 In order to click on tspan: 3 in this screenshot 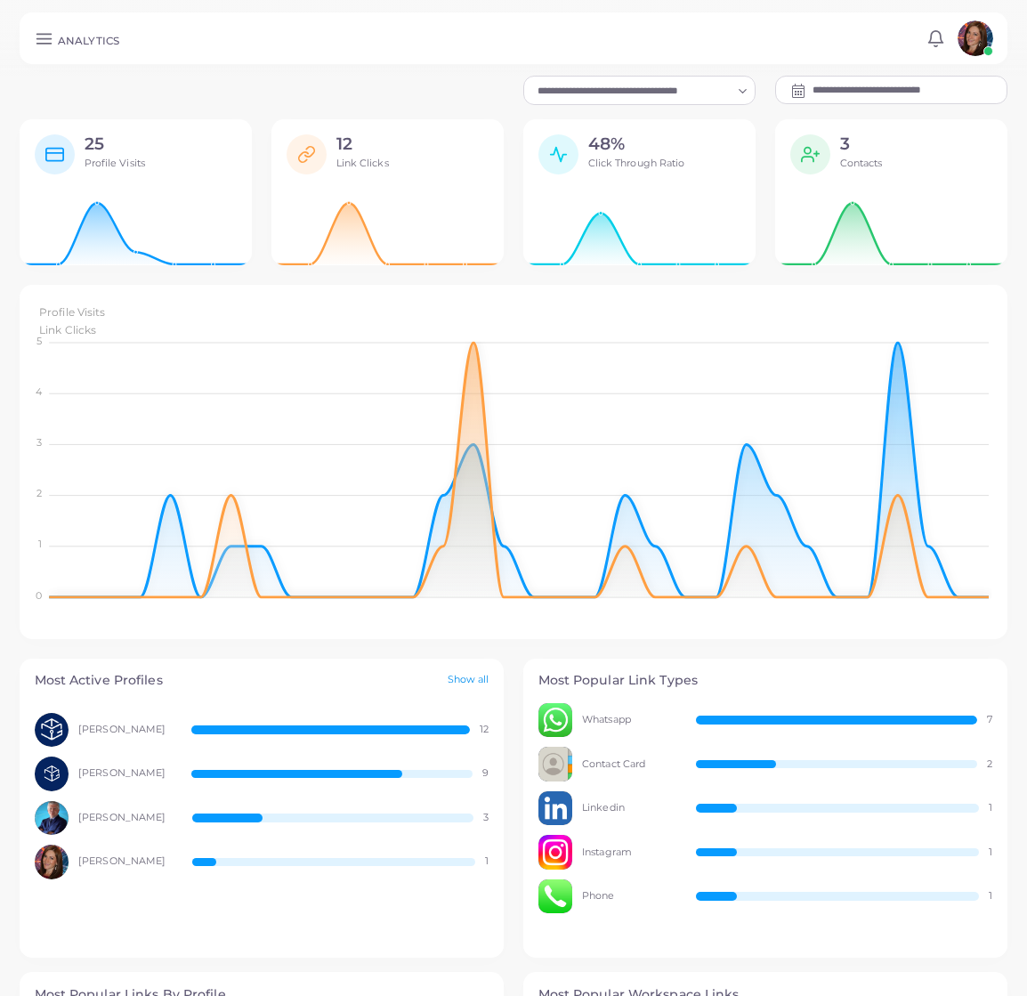, I will do `click(39, 442)`.